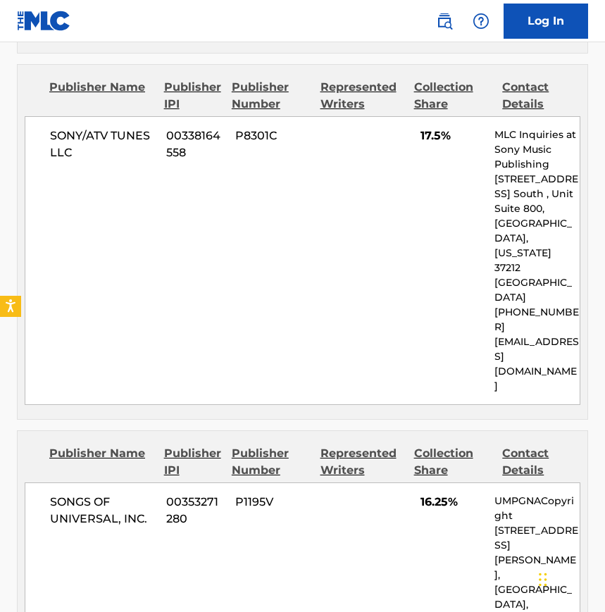 This screenshot has height=612, width=605. Describe the element at coordinates (103, 144) in the screenshot. I see `span: SONY/ATV TUNES LLC` at that location.